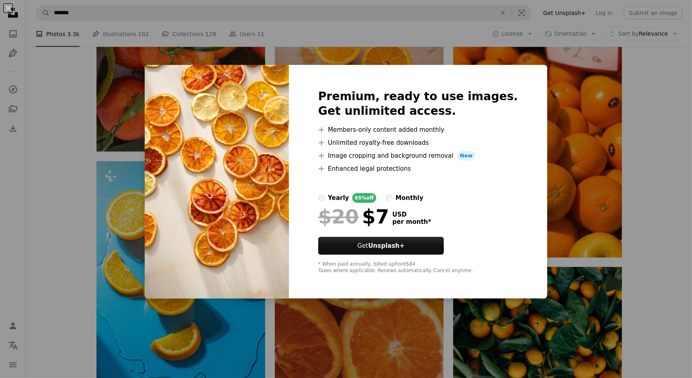  Describe the element at coordinates (412, 222) in the screenshot. I see `span: per month *` at that location.